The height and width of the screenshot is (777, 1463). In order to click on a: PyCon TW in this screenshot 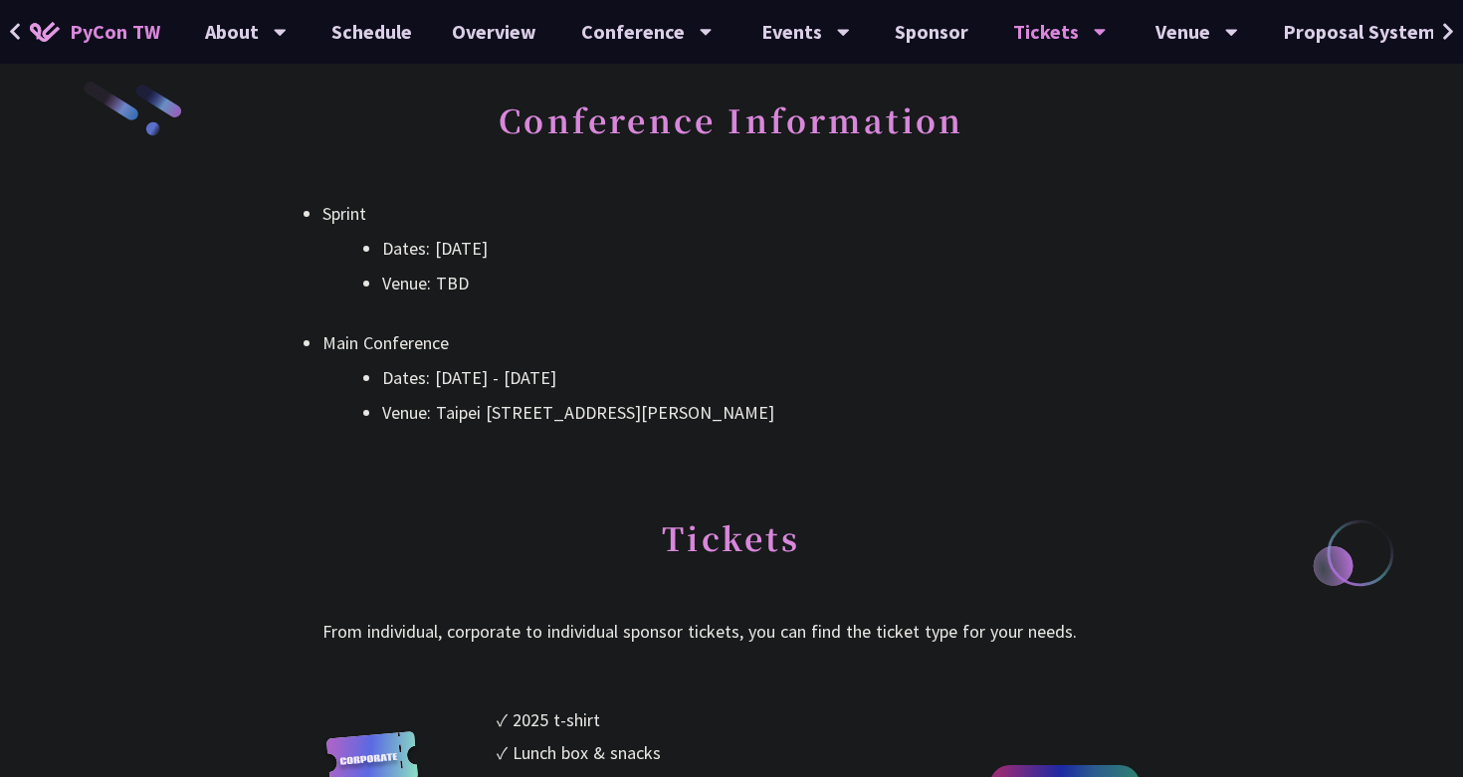, I will do `click(95, 32)`.